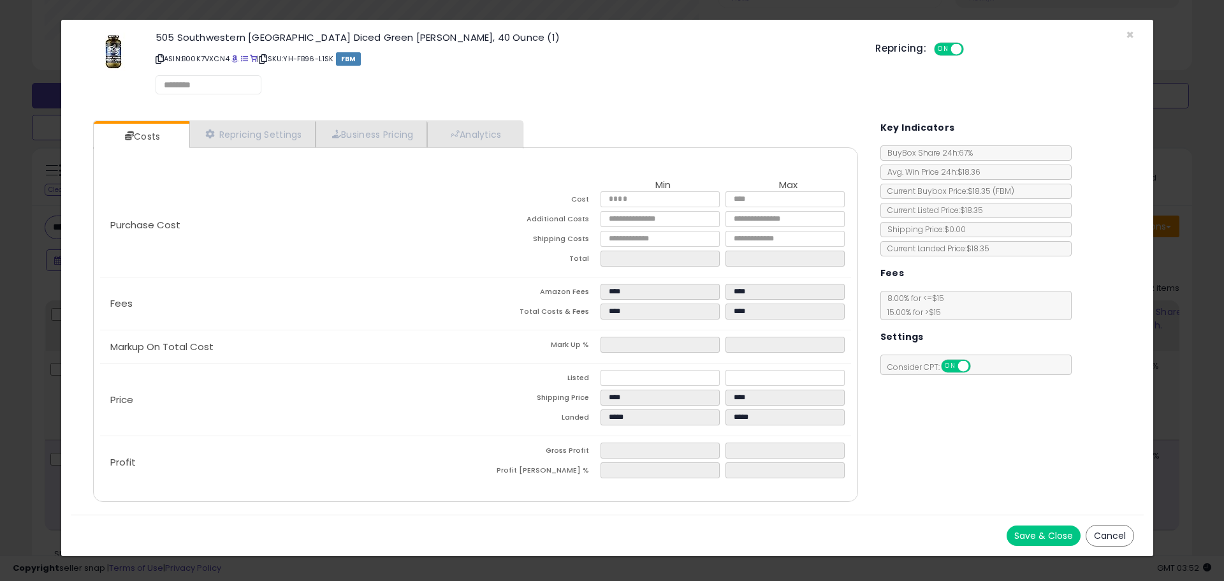 The image size is (1224, 581). What do you see at coordinates (244, 59) in the screenshot?
I see `a: All offer listings` at bounding box center [244, 59].